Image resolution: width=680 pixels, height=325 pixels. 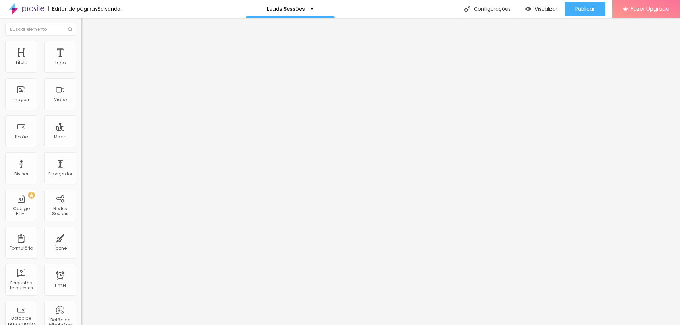 What do you see at coordinates (584, 9) in the screenshot?
I see `button: Publicar` at bounding box center [584, 9].